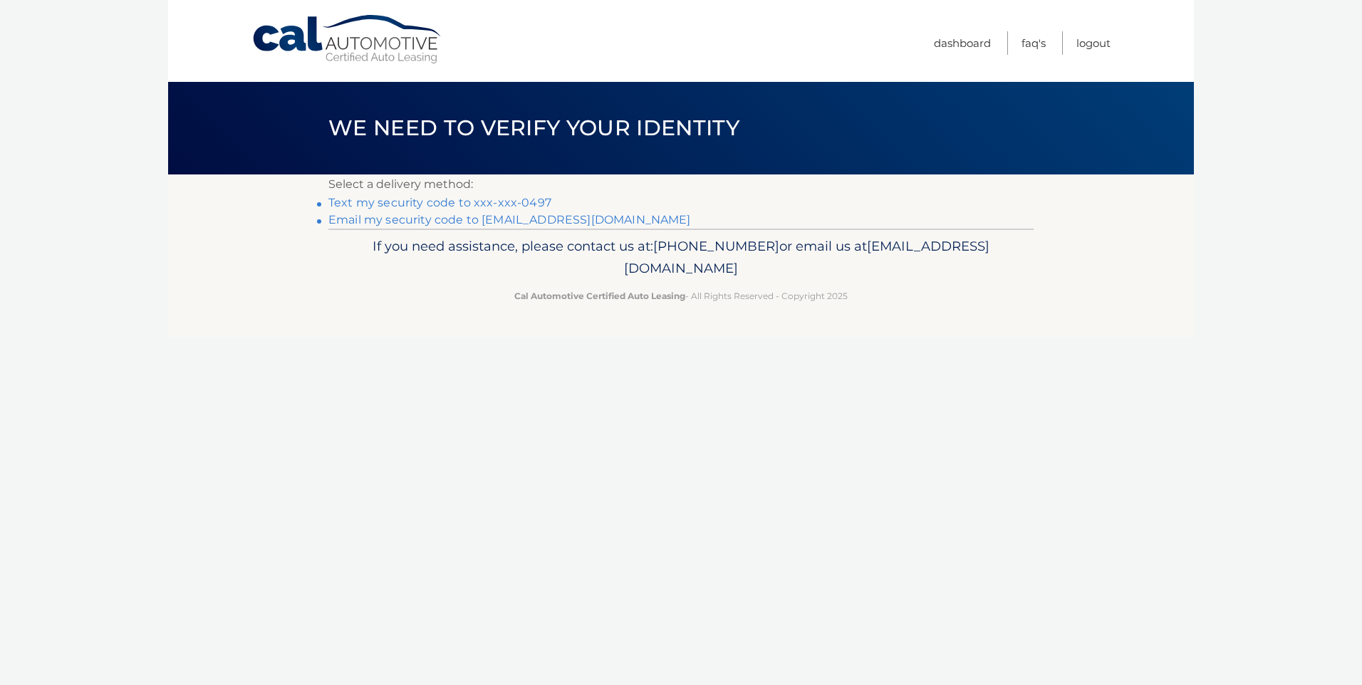 This screenshot has height=685, width=1362. Describe the element at coordinates (681, 258) in the screenshot. I see `p: If you need assistance, please contact us at: or email us at` at that location.